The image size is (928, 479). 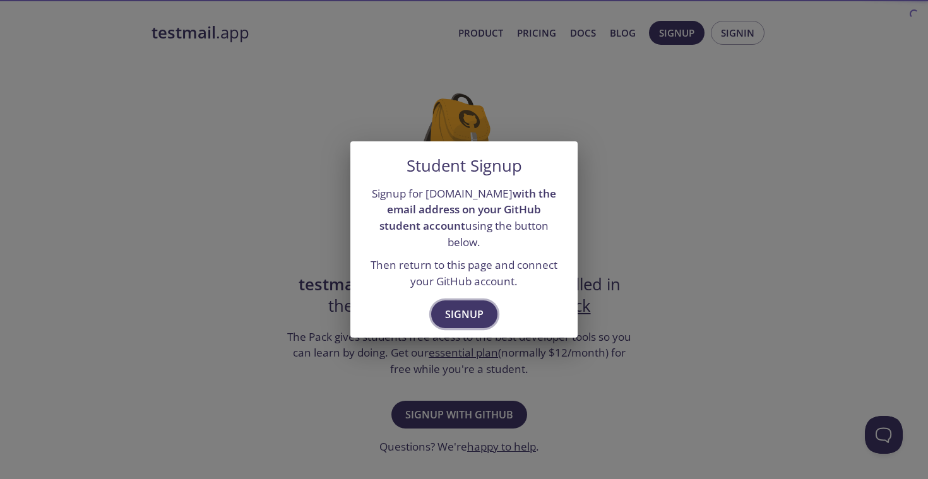 I want to click on strong: with the email address on your GitHub student account, so click(x=468, y=210).